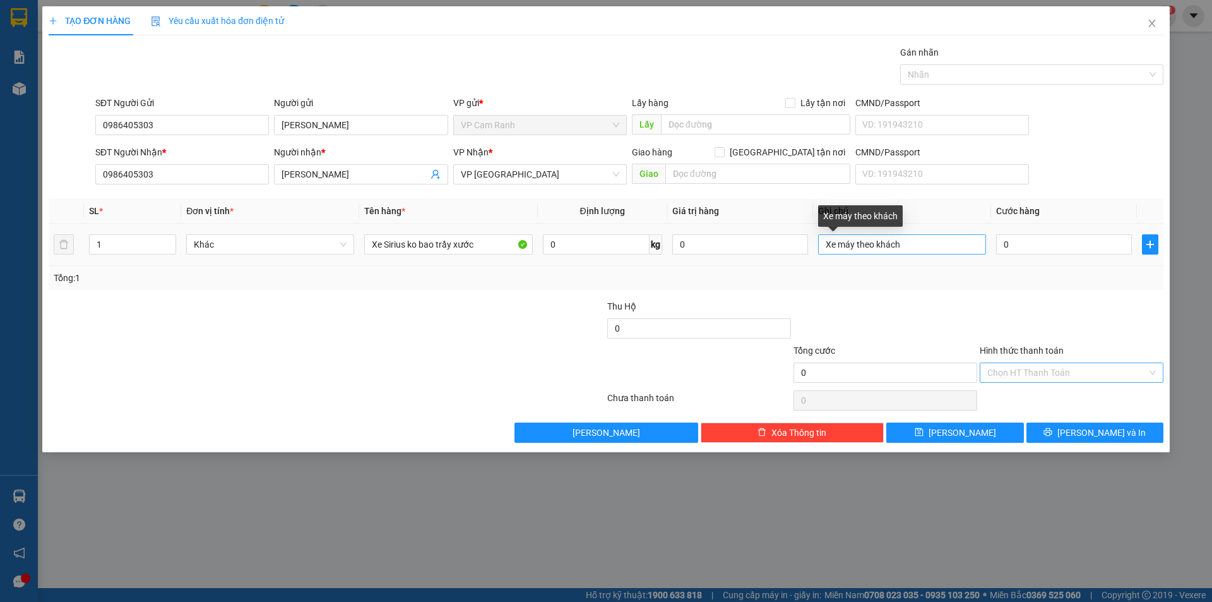  I want to click on span: delete, so click(762, 432).